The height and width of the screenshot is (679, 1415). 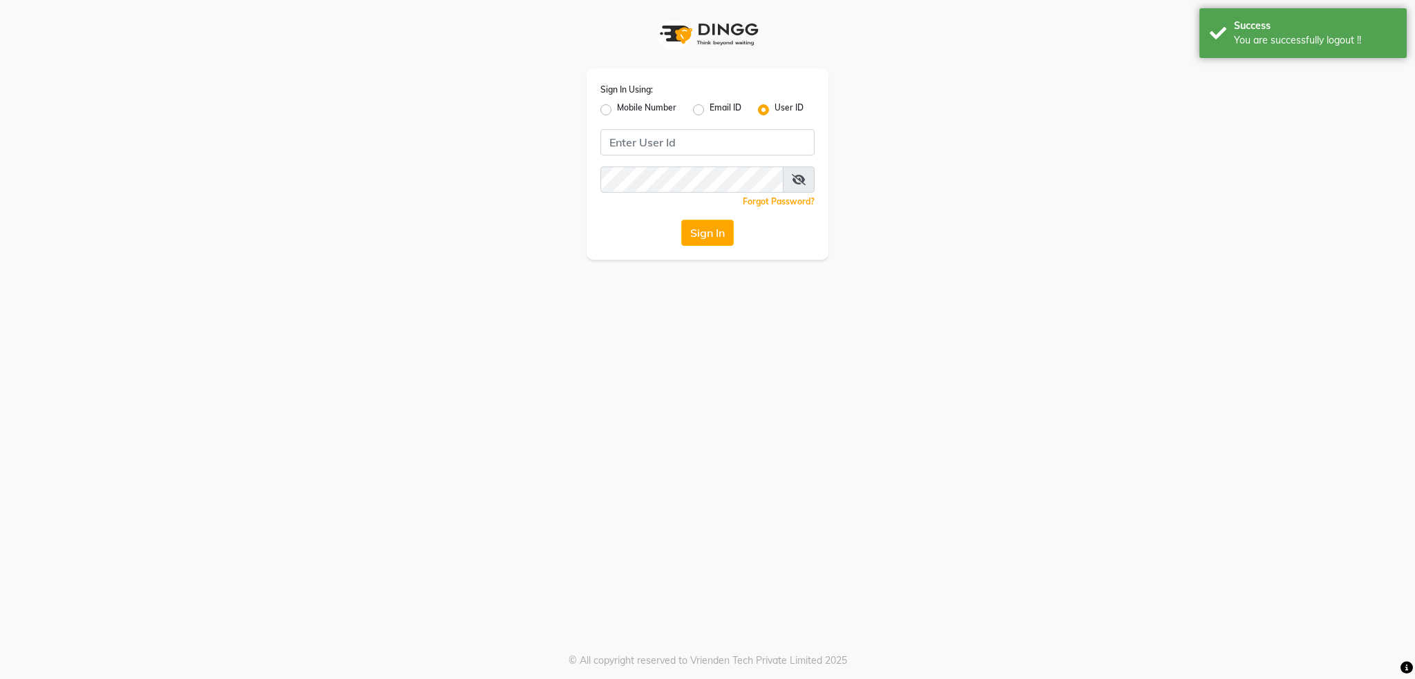 I want to click on label: Email ID, so click(x=725, y=110).